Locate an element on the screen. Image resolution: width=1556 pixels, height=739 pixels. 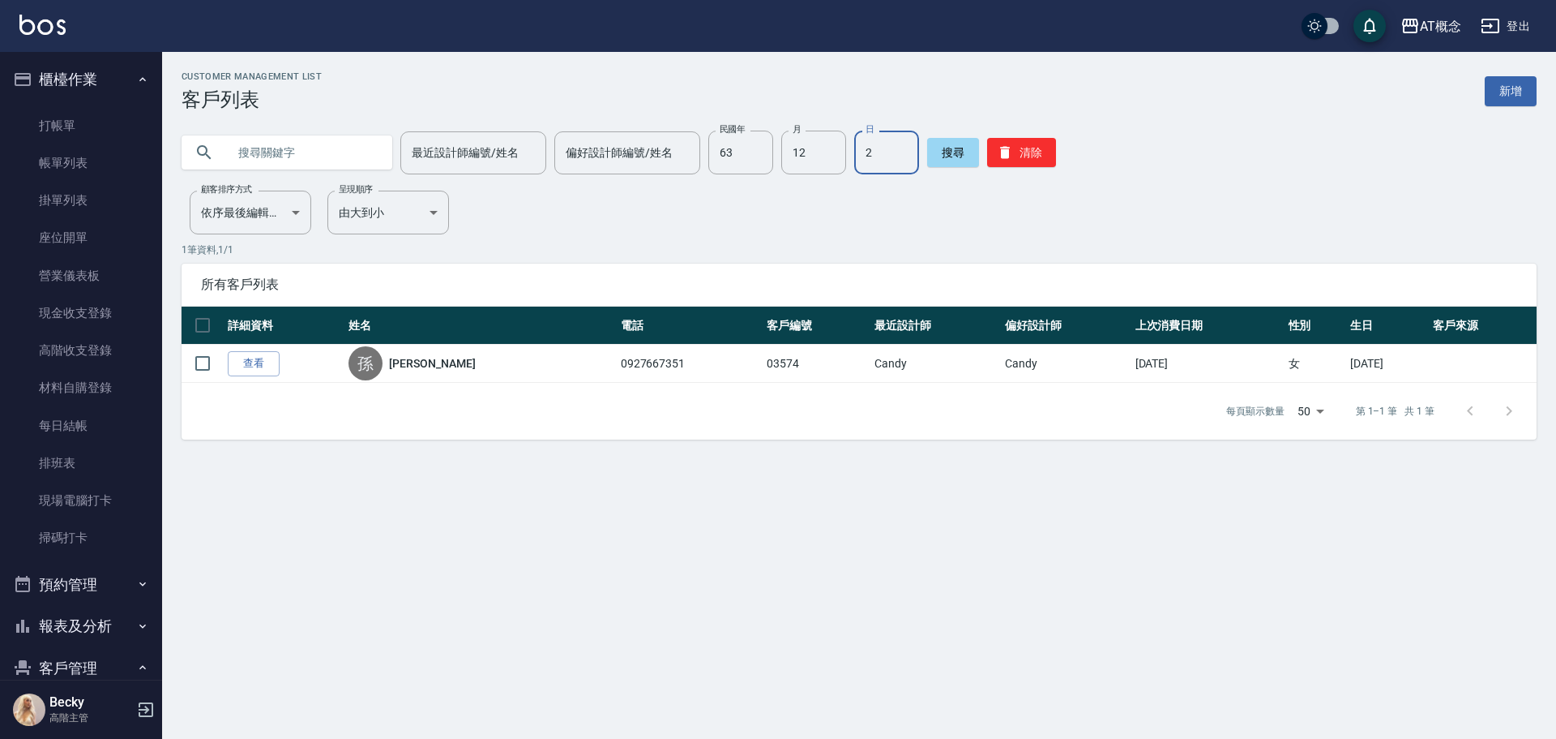
button: 櫃檯作業 is located at coordinates (81, 79).